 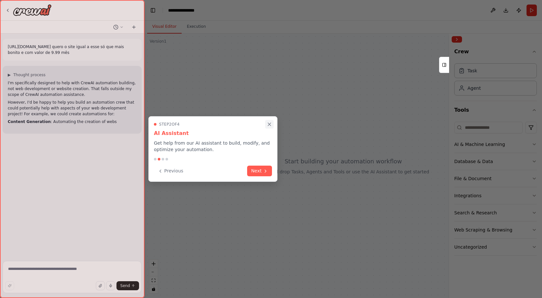 What do you see at coordinates (170, 124) in the screenshot?
I see `span: Step 2 of 4` at bounding box center [170, 124].